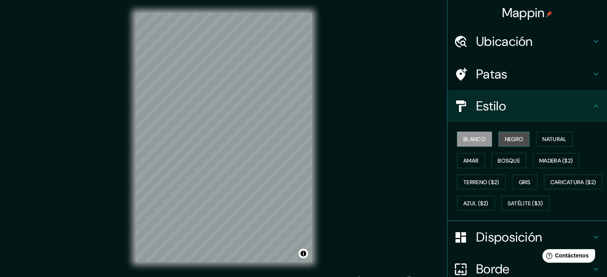 The image size is (607, 277). I want to click on font: Satélite ($3), so click(525, 204).